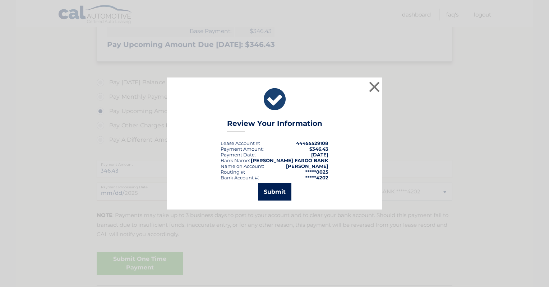 The image size is (549, 287). What do you see at coordinates (235, 161) in the screenshot?
I see `div: Bank Name:` at bounding box center [235, 161].